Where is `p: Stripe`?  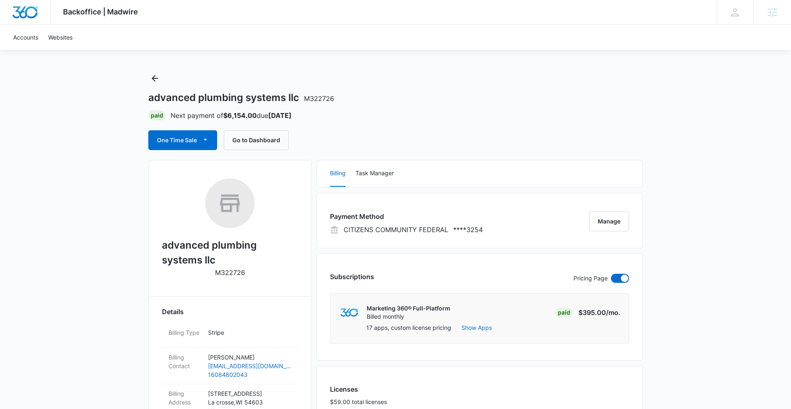
p: Stripe is located at coordinates (250, 332).